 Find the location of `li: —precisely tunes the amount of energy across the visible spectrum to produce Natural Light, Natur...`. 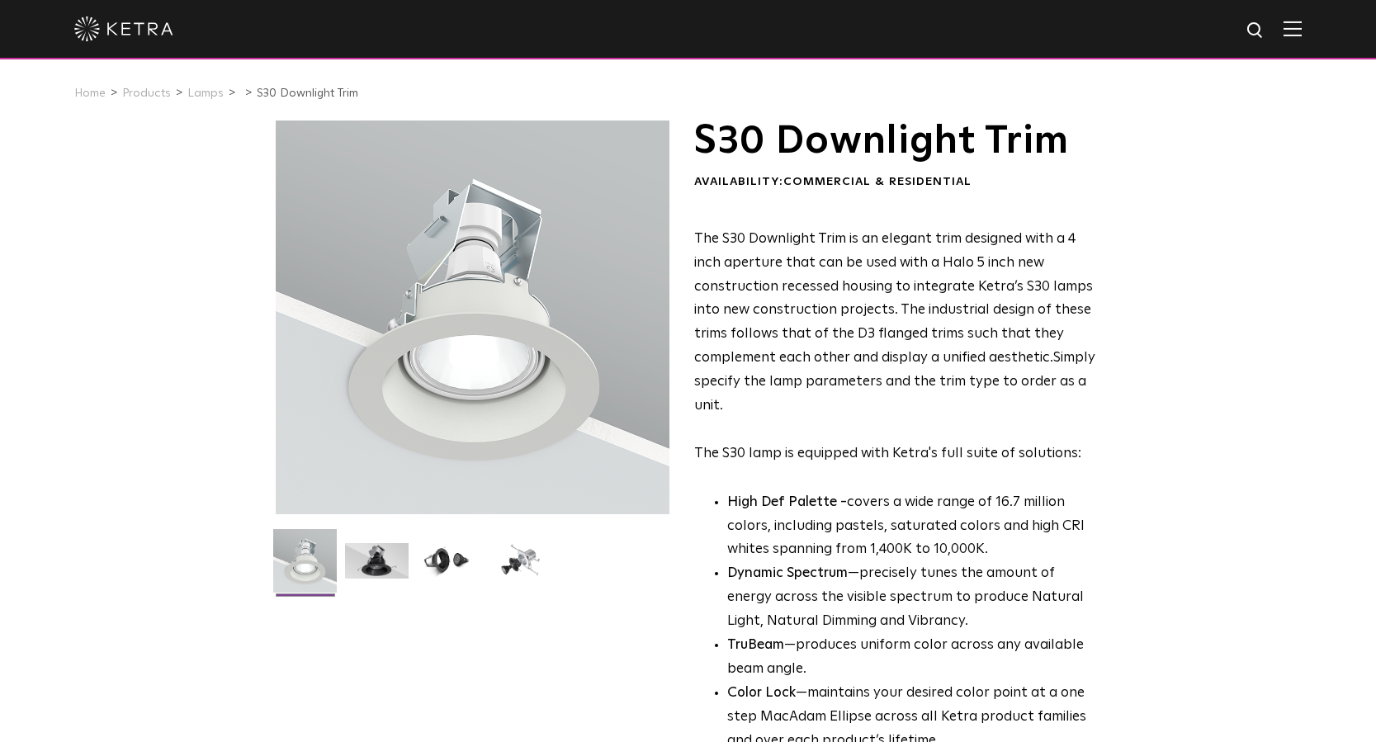

li: —precisely tunes the amount of energy across the visible spectrum to produce Natural Light, Natur... is located at coordinates (911, 598).